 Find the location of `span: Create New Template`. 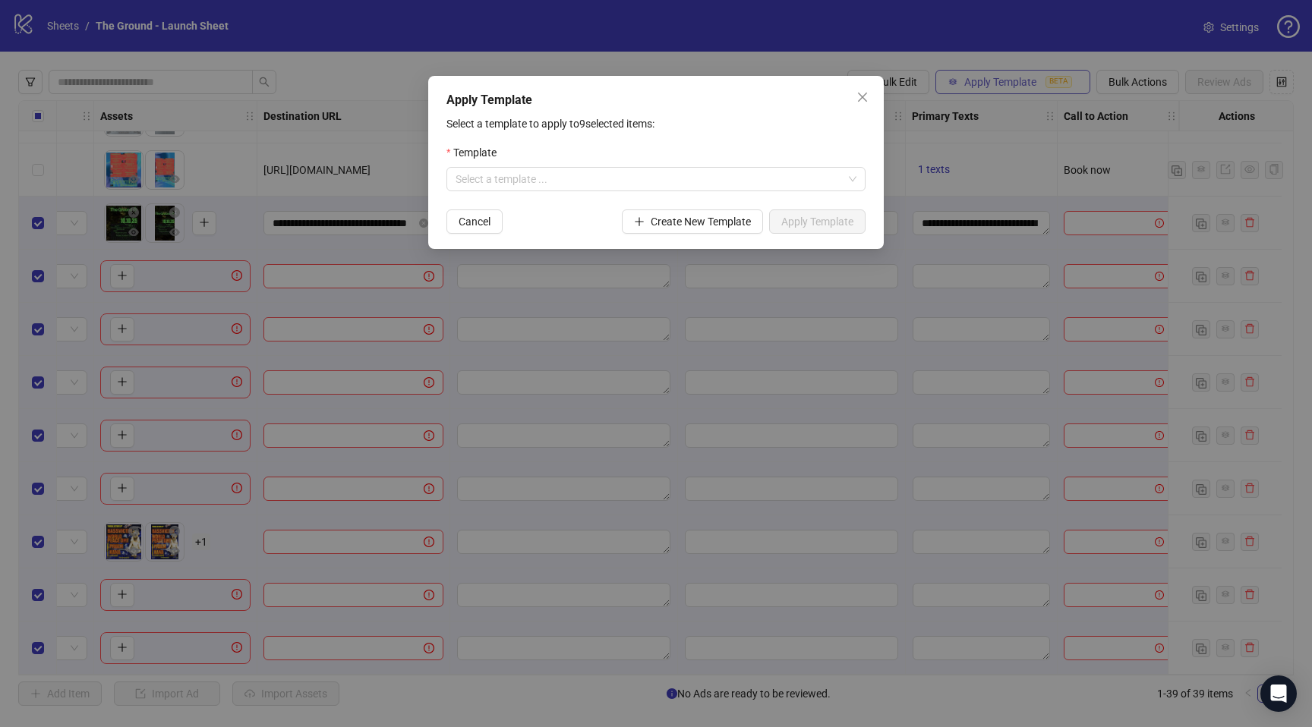

span: Create New Template is located at coordinates (701, 222).